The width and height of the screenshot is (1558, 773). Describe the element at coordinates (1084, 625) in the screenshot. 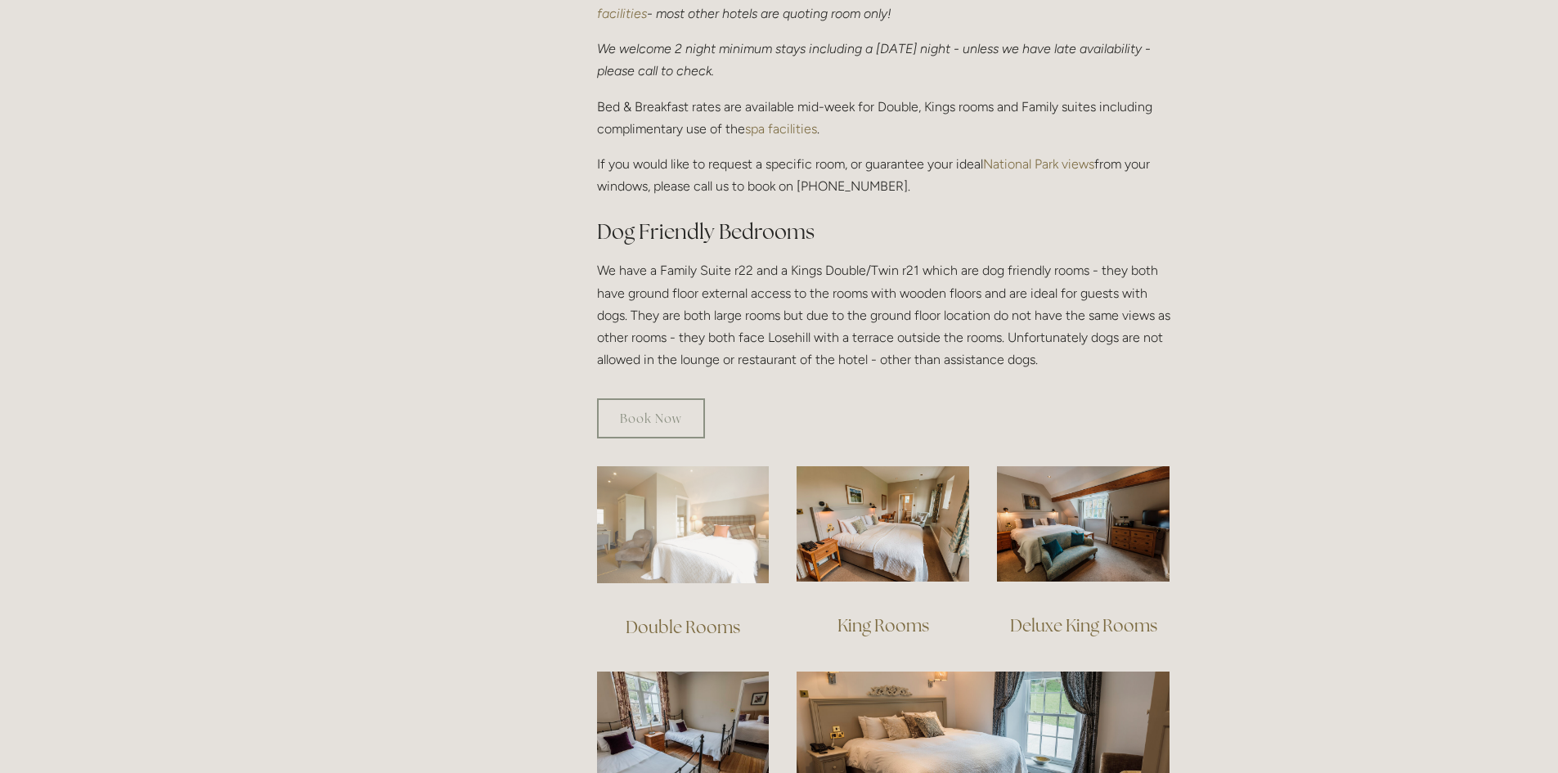

I see `a: Deluxe King Rooms` at that location.